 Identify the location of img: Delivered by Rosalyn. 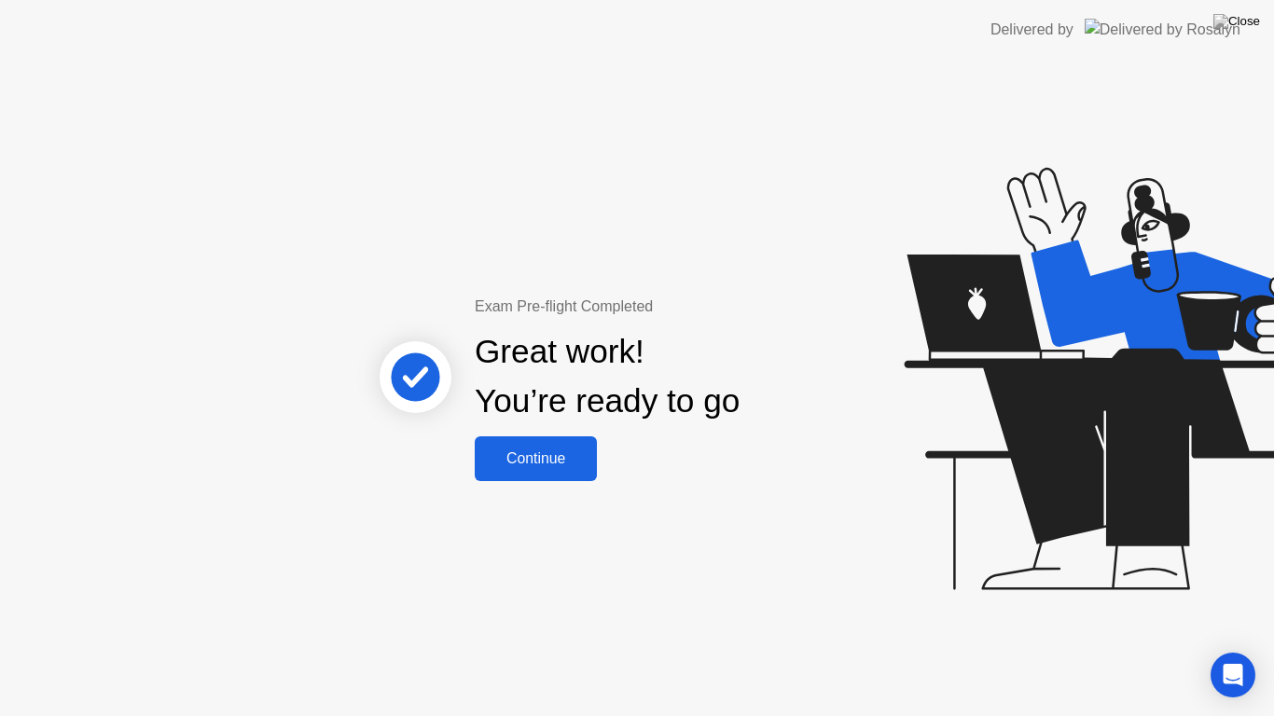
(1162, 29).